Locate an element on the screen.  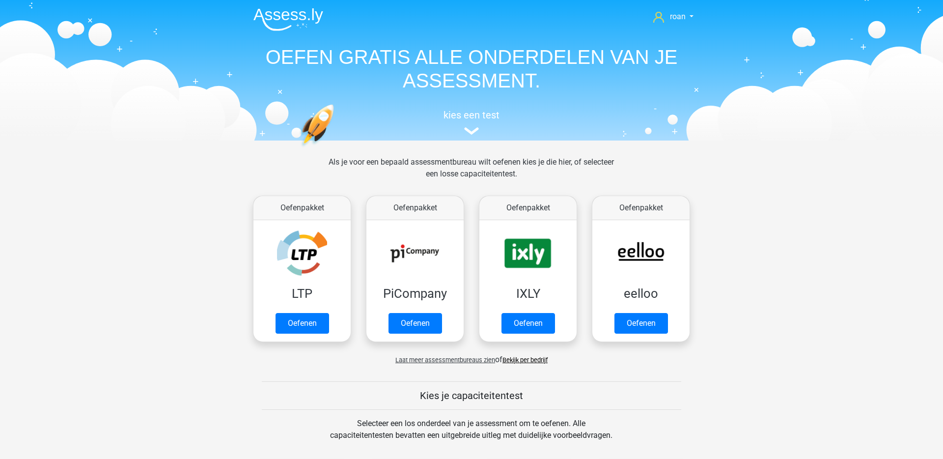
h1: OEFEN GRATIS ALLE ONDERDELEN VAN JE ASSESSMENT. is located at coordinates (471, 69).